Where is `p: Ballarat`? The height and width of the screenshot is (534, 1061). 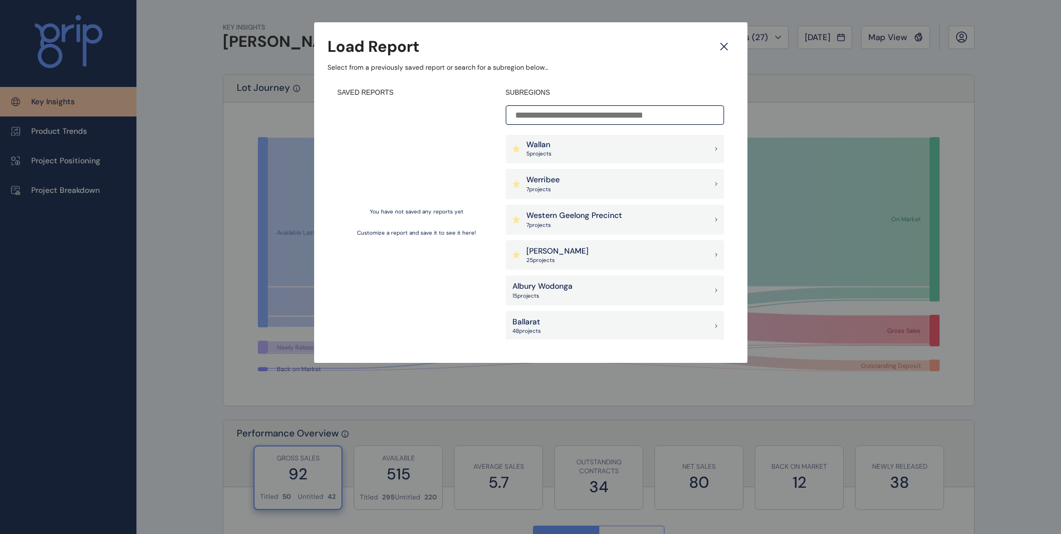
p: Ballarat is located at coordinates (527, 322).